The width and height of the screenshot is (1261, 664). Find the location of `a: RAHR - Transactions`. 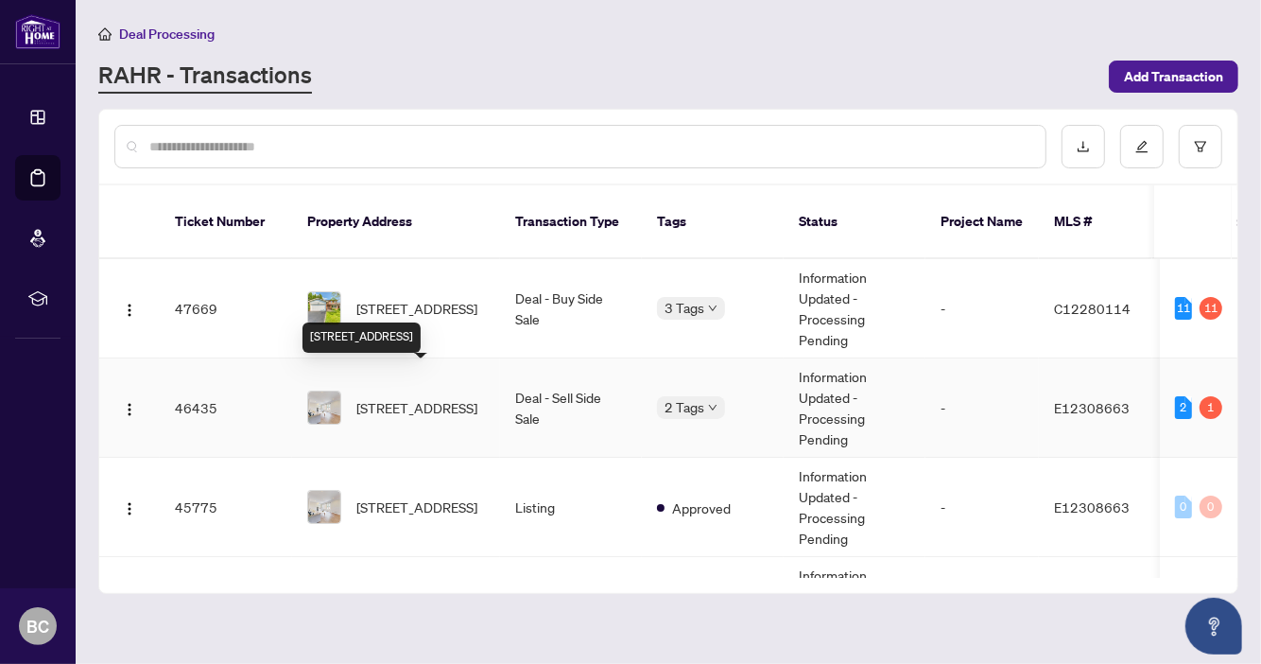

a: RAHR - Transactions is located at coordinates (205, 77).